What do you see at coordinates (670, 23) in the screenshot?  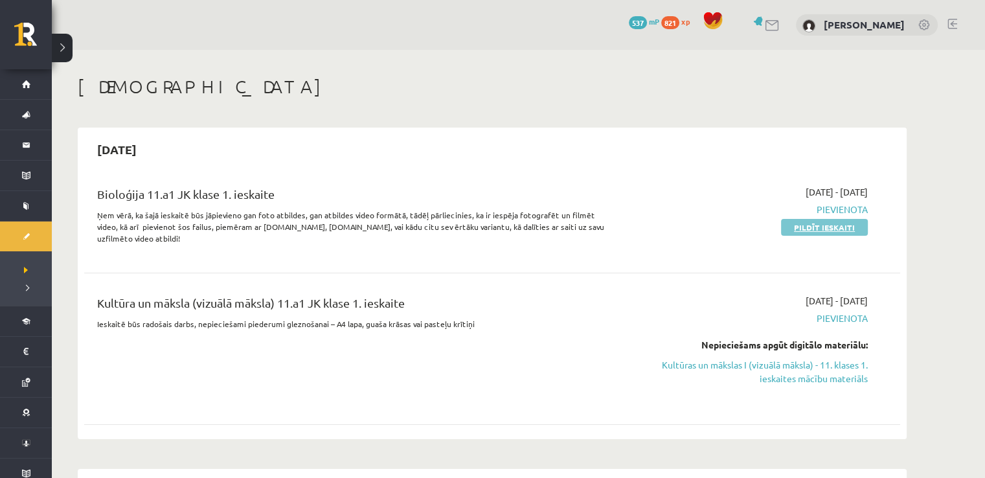 I see `span: 821` at bounding box center [670, 23].